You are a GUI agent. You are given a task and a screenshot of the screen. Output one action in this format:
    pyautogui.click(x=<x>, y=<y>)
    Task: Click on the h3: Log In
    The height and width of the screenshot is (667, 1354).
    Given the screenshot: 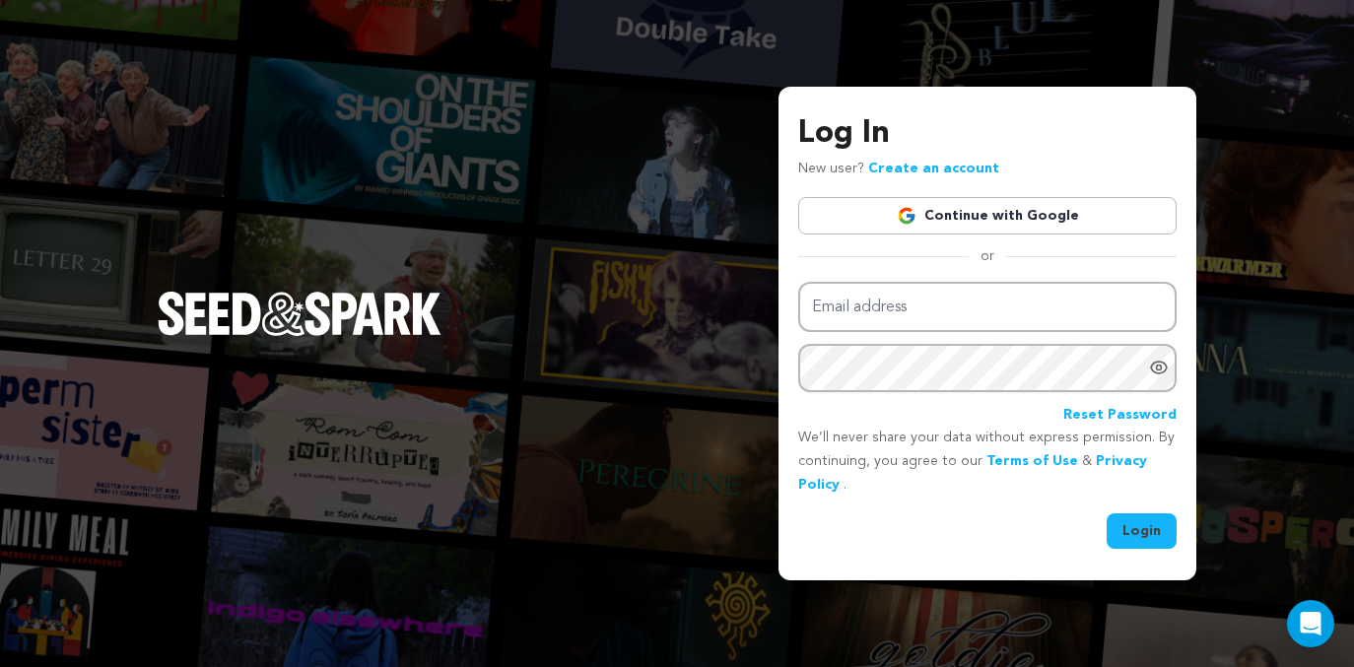 What is the action you would take?
    pyautogui.click(x=987, y=134)
    